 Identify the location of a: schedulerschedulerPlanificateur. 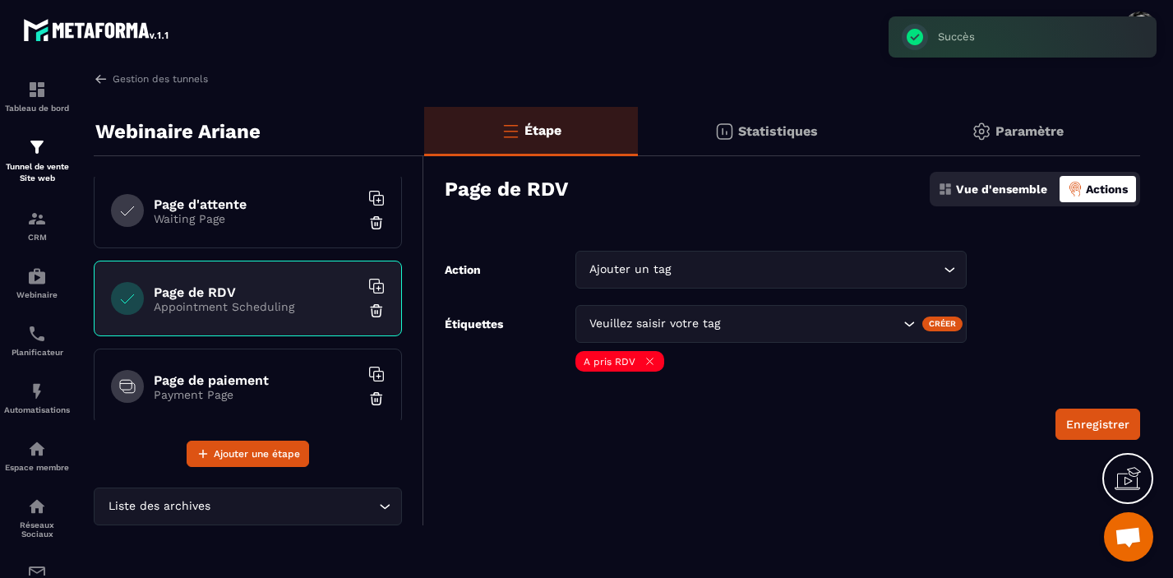
(37, 340).